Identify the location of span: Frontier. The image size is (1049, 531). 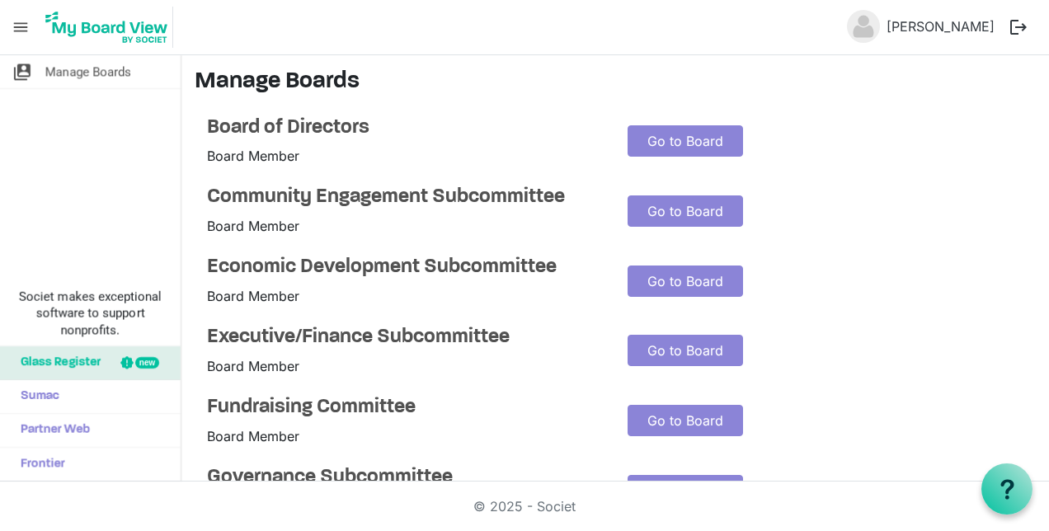
(39, 464).